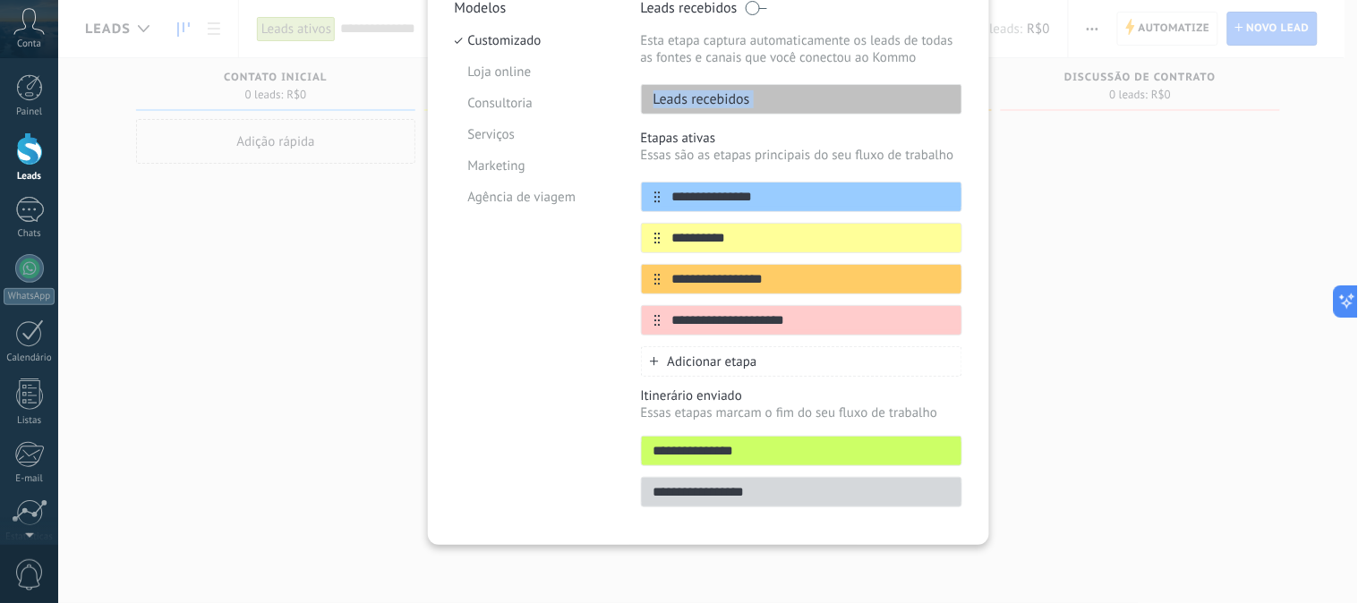  I want to click on p: Etapas ativas, so click(801, 138).